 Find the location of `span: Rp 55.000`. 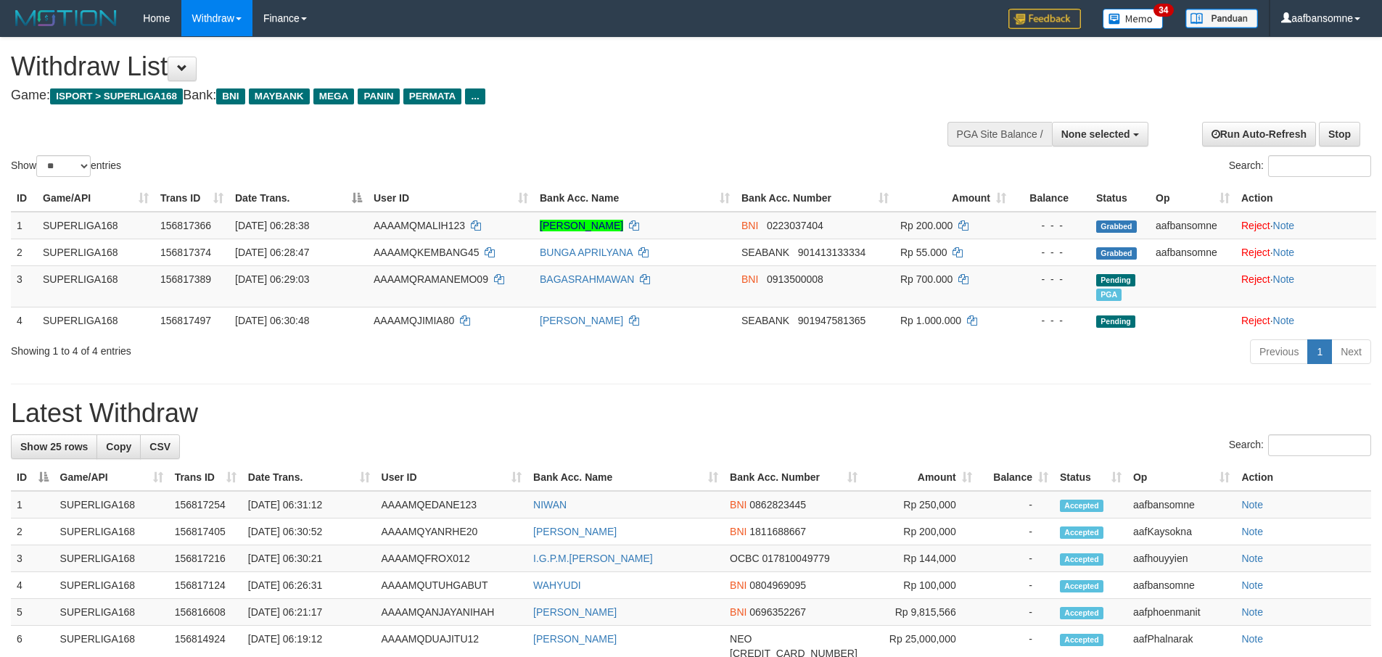

span: Rp 55.000 is located at coordinates (924, 252).